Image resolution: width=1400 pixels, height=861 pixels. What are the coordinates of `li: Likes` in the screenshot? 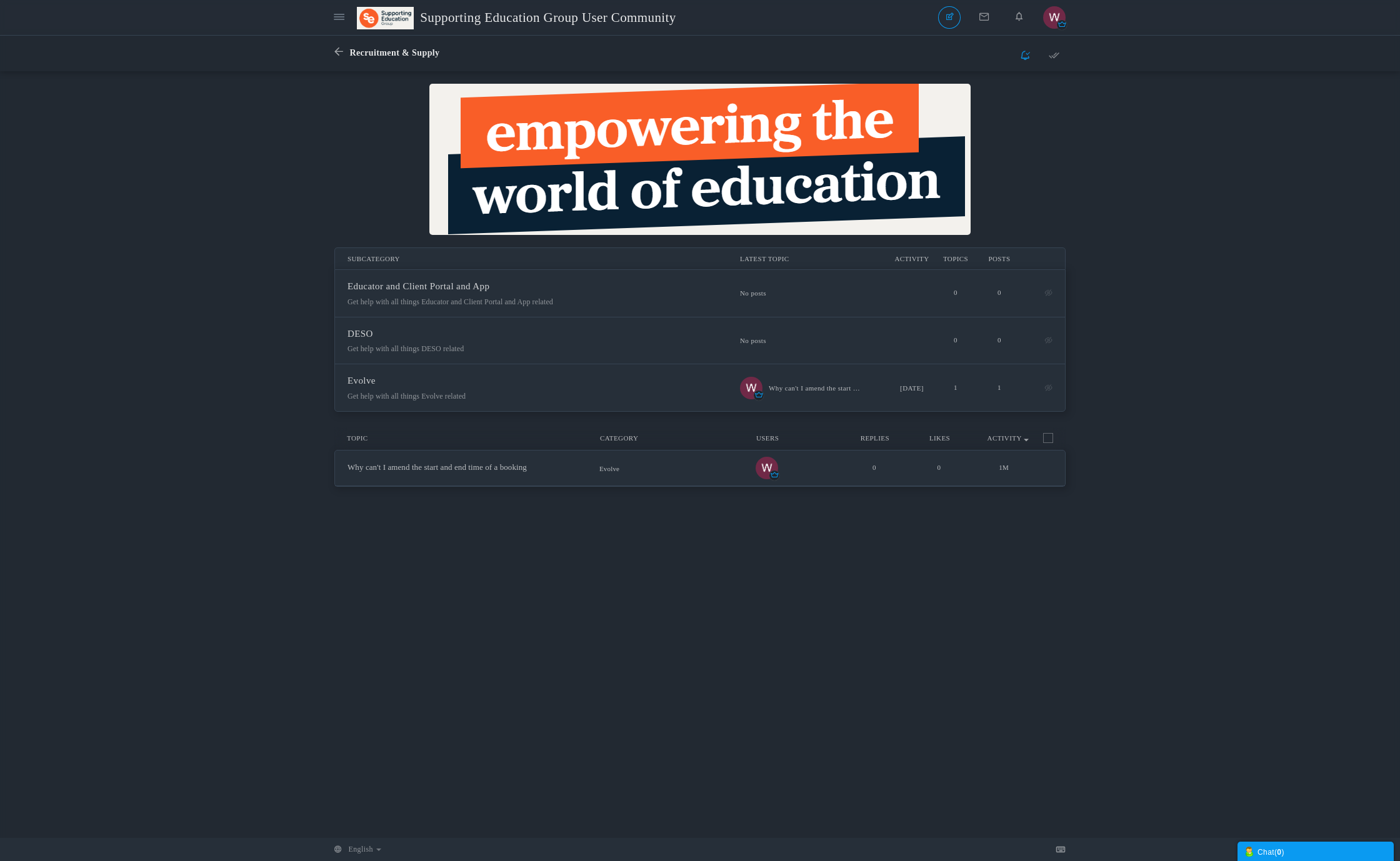 It's located at (940, 439).